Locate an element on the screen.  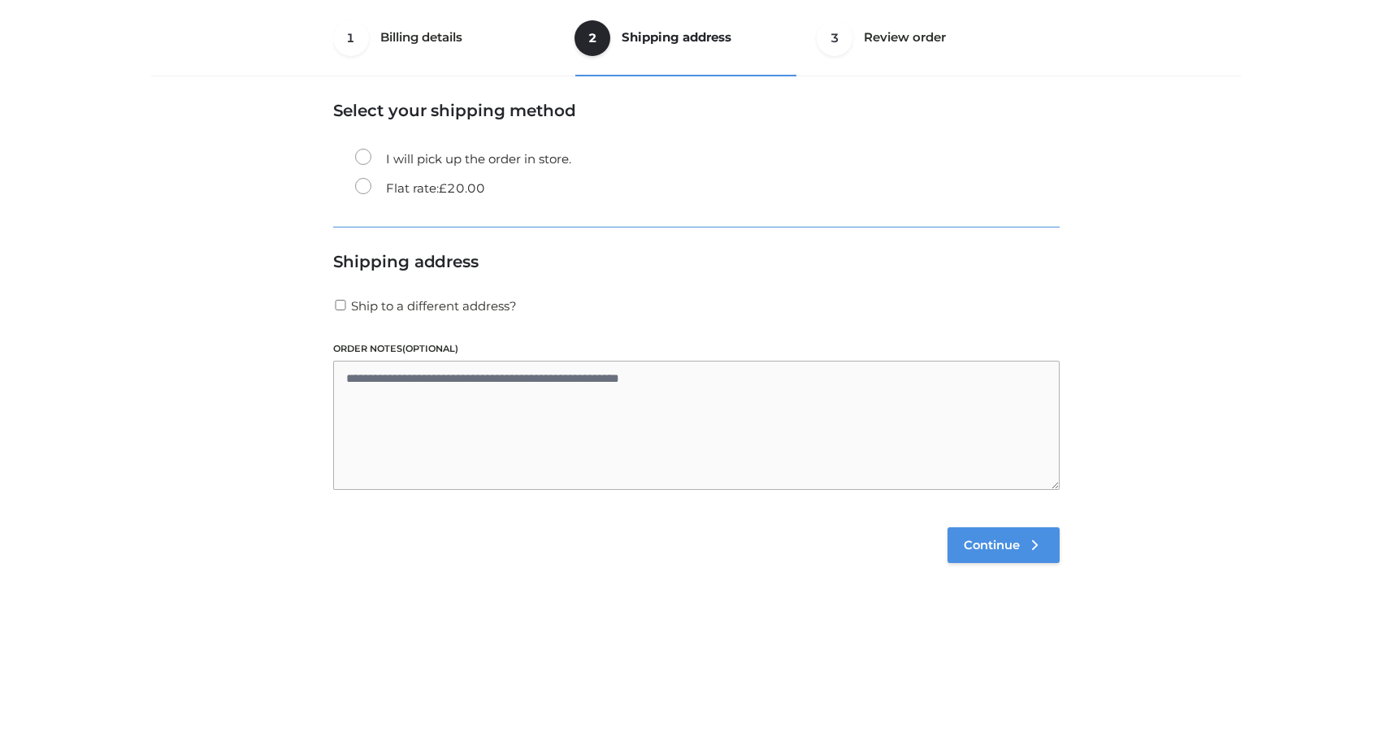
span: (optional) is located at coordinates (430, 349).